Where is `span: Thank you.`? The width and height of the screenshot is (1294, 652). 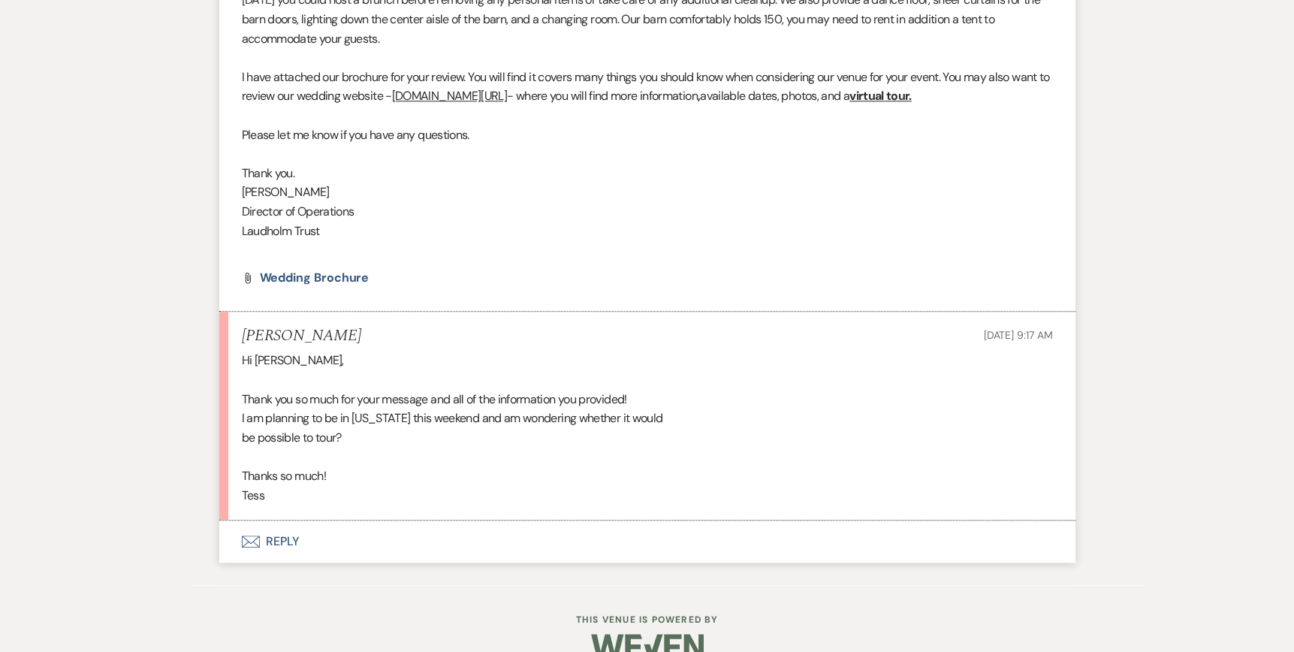 span: Thank you. is located at coordinates (268, 173).